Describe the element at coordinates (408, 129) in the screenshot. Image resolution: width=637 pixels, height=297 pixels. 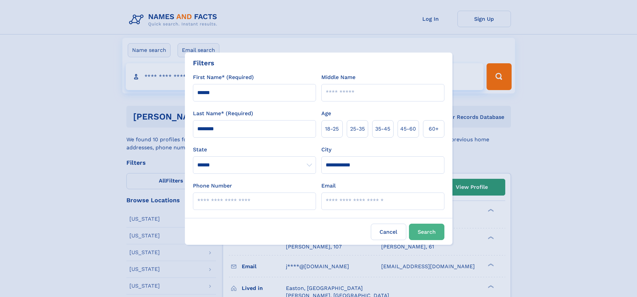
I see `span: 45‑60` at that location.